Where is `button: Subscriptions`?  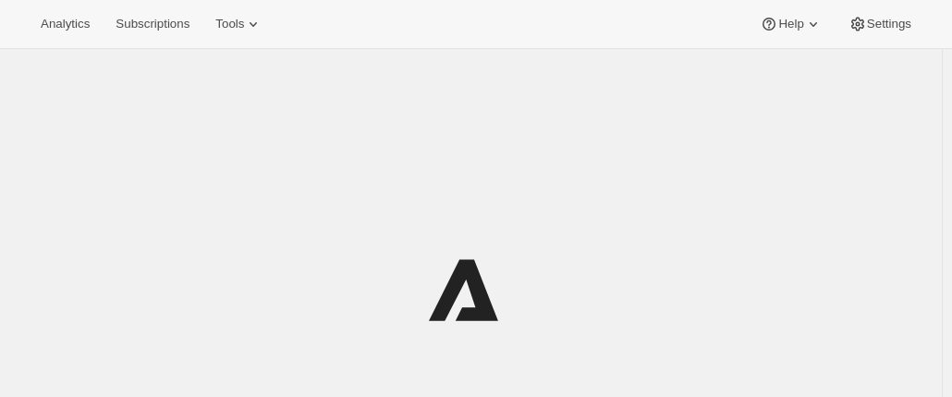
button: Subscriptions is located at coordinates (153, 24).